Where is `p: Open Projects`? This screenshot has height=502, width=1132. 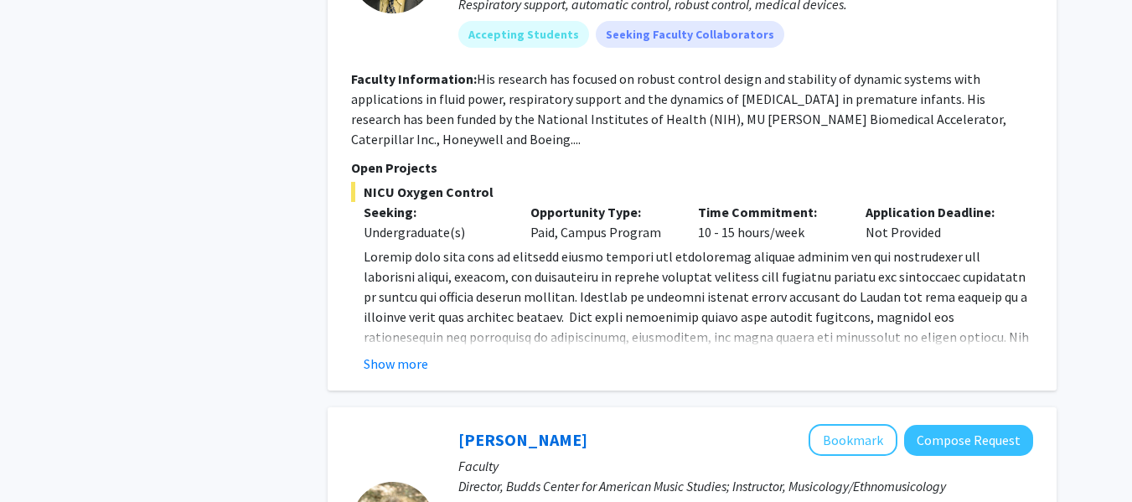
p: Open Projects is located at coordinates (692, 168).